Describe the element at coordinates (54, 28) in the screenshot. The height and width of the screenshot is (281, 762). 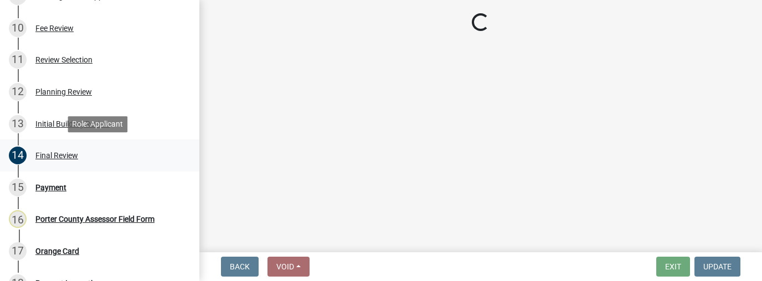
I see `div: Fee Review` at that location.